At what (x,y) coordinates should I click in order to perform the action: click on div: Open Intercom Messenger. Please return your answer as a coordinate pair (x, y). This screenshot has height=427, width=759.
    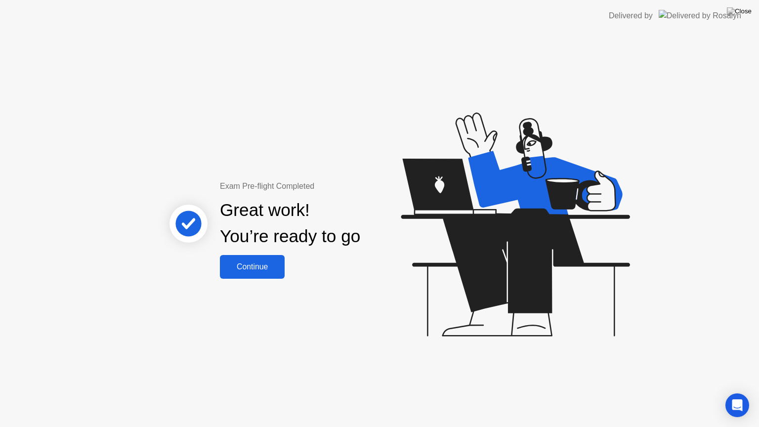
    Looking at the image, I should click on (737, 405).